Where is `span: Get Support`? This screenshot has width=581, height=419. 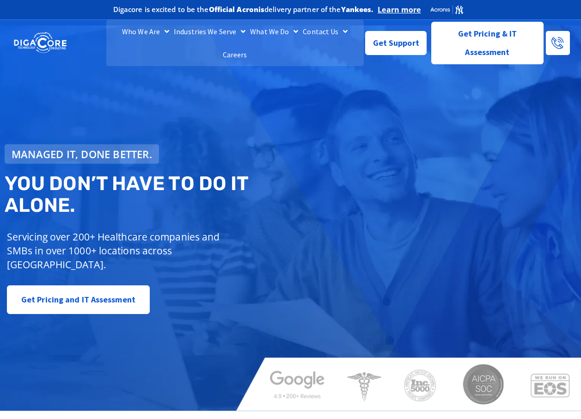 span: Get Support is located at coordinates (396, 43).